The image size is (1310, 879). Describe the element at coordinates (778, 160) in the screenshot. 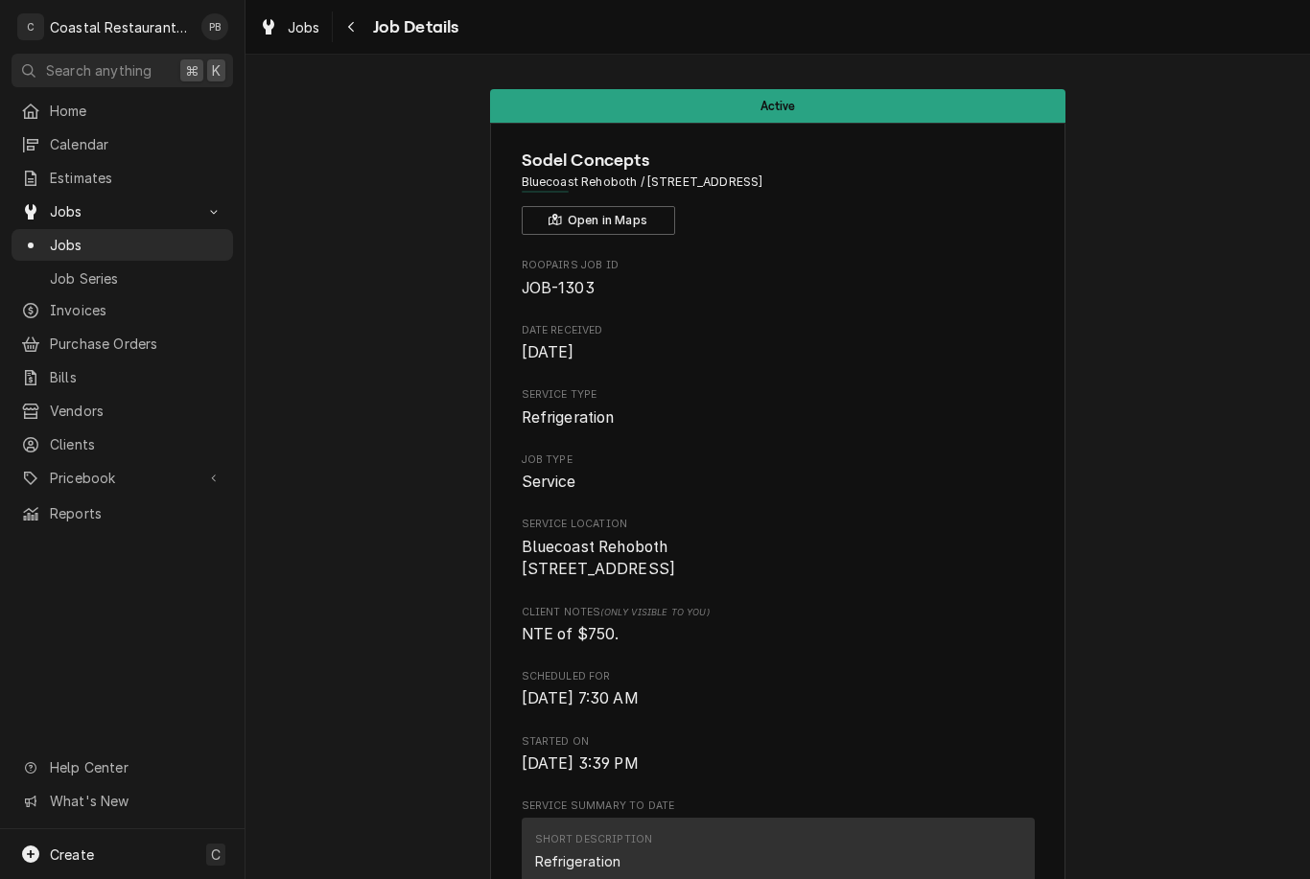

I see `span: Name` at that location.